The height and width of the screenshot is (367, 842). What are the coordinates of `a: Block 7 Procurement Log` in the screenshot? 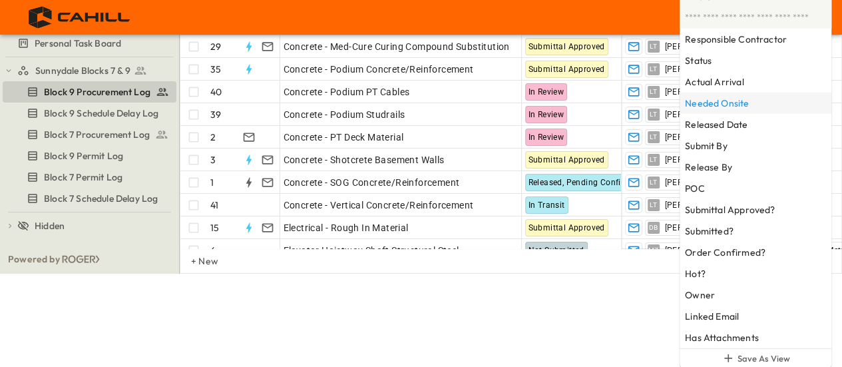 It's located at (88, 134).